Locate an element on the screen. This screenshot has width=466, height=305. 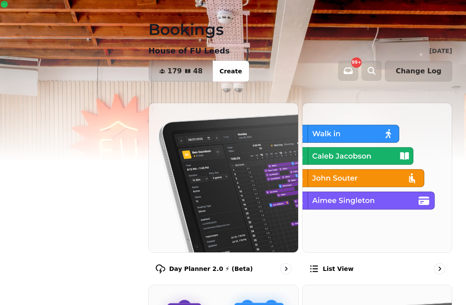
img: List view is located at coordinates (377, 178).